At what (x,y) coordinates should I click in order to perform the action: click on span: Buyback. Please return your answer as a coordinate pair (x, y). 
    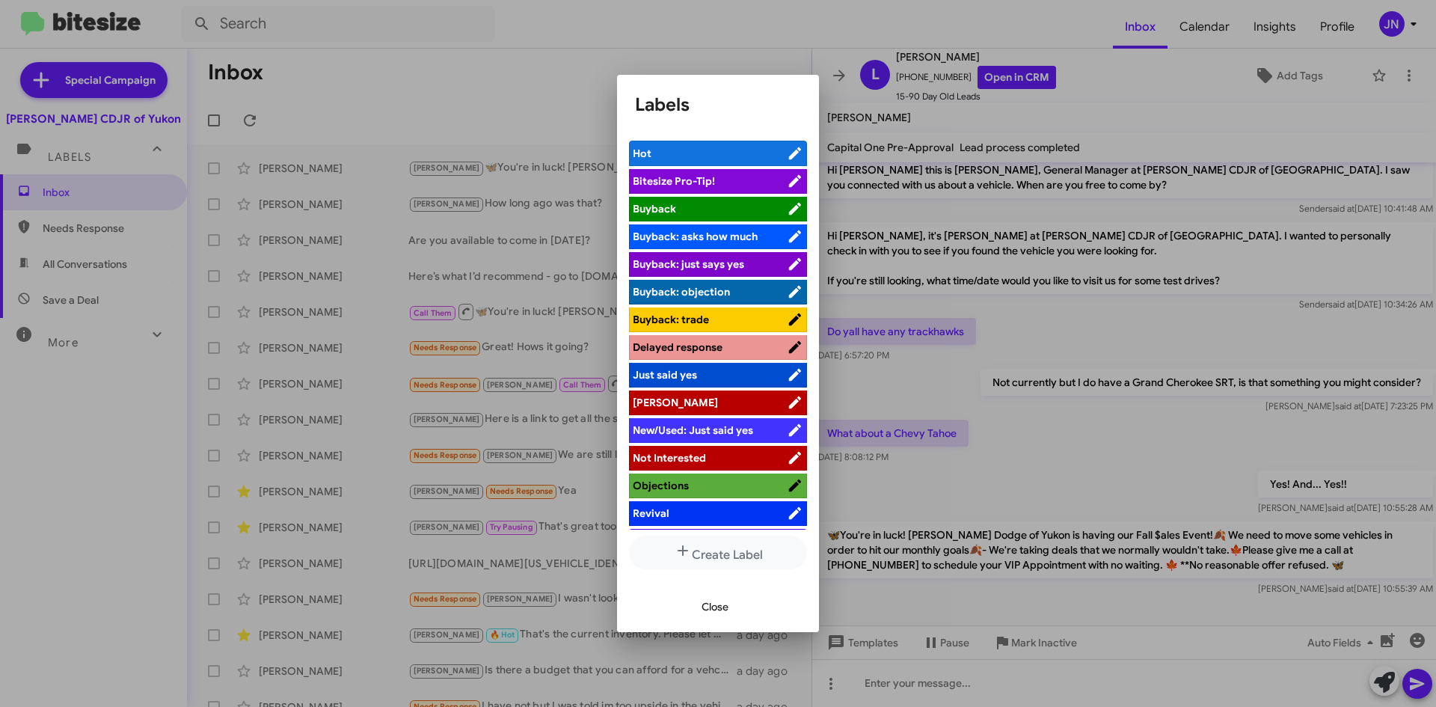
    Looking at the image, I should click on (654, 209).